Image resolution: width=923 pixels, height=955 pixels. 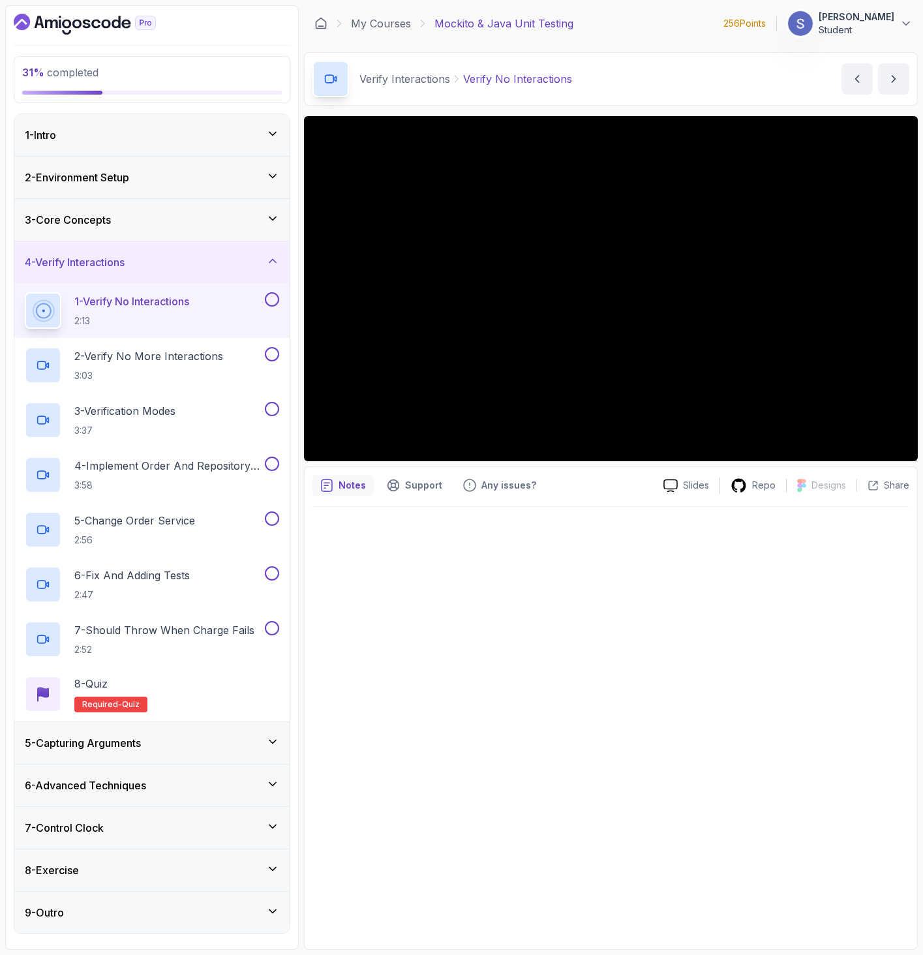 I want to click on p: Repo, so click(x=764, y=485).